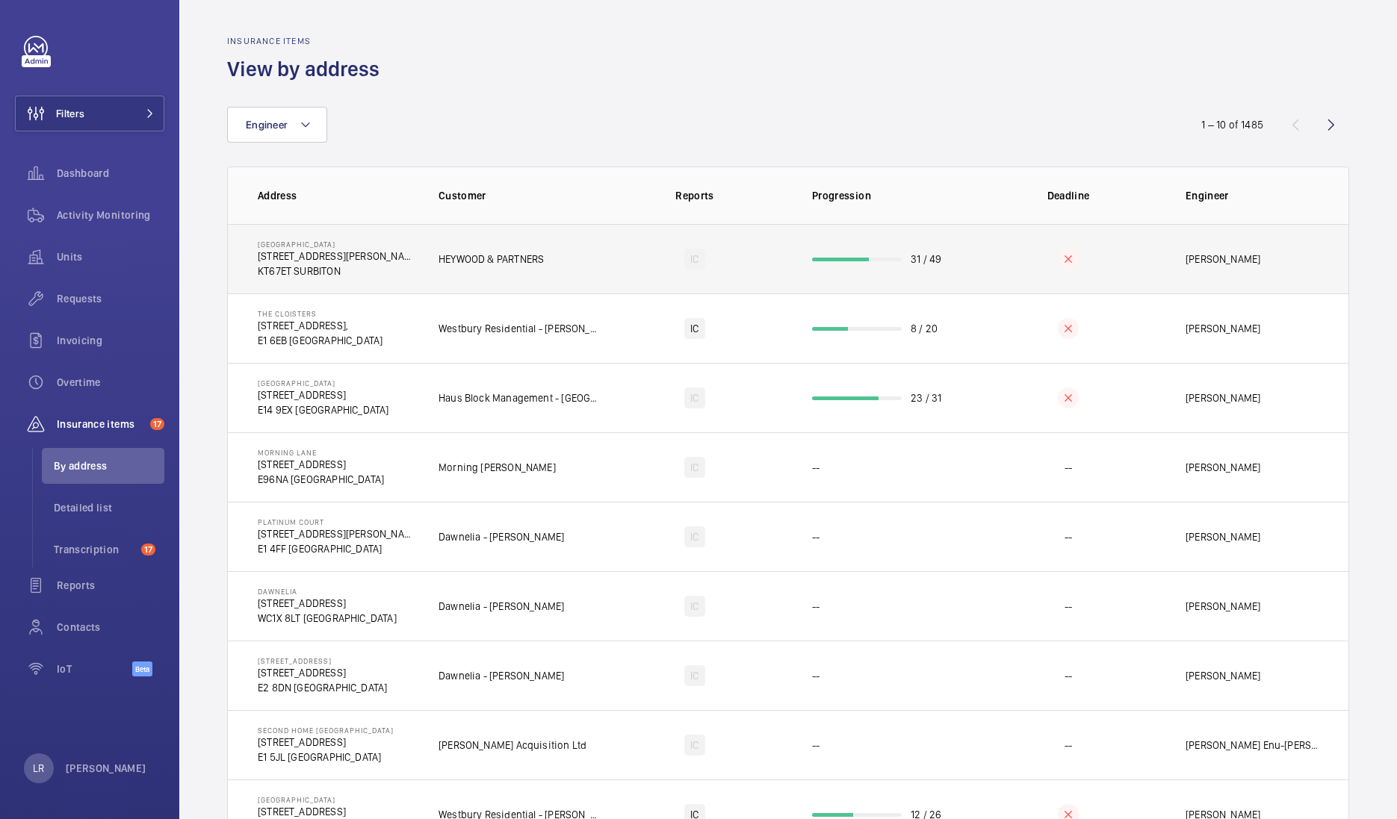  Describe the element at coordinates (925, 259) in the screenshot. I see `p: 31 / 49` at that location.